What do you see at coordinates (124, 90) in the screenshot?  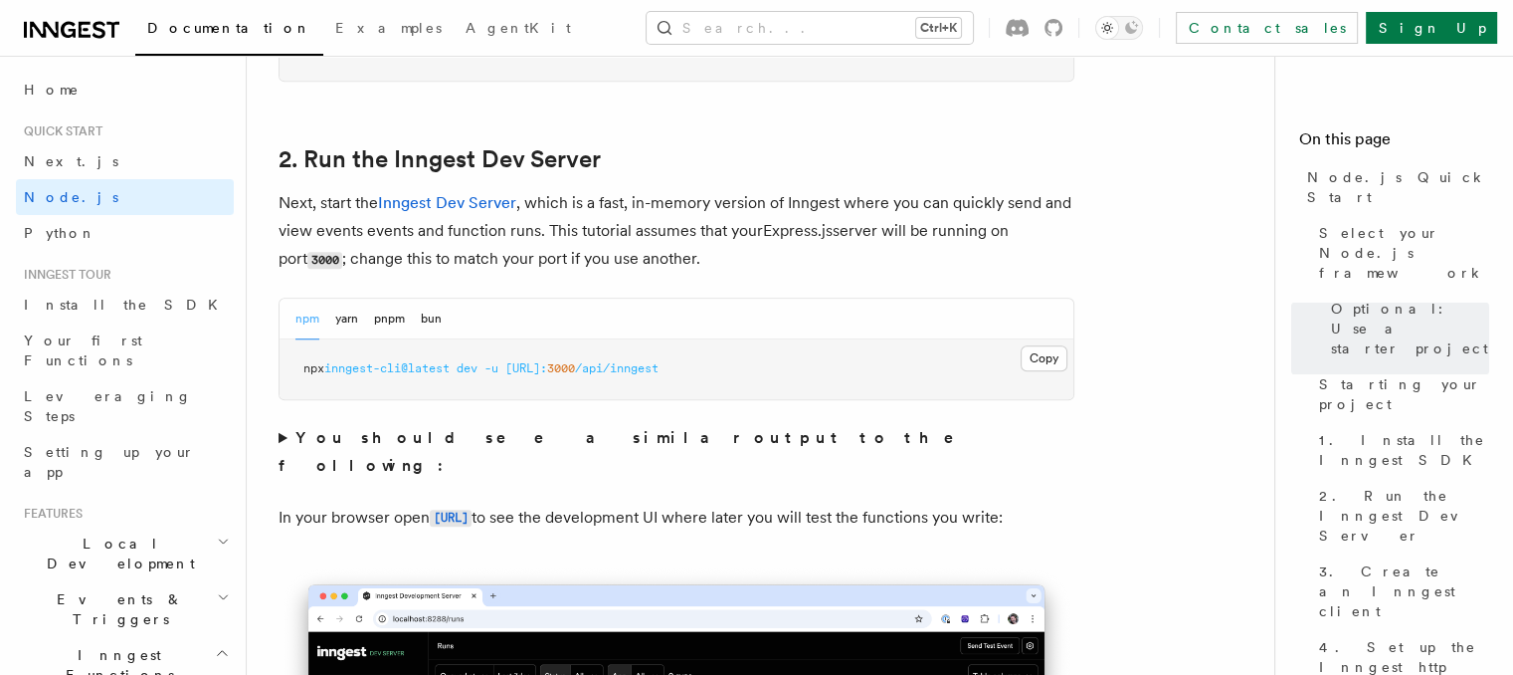 I see `a: Home` at bounding box center [124, 90].